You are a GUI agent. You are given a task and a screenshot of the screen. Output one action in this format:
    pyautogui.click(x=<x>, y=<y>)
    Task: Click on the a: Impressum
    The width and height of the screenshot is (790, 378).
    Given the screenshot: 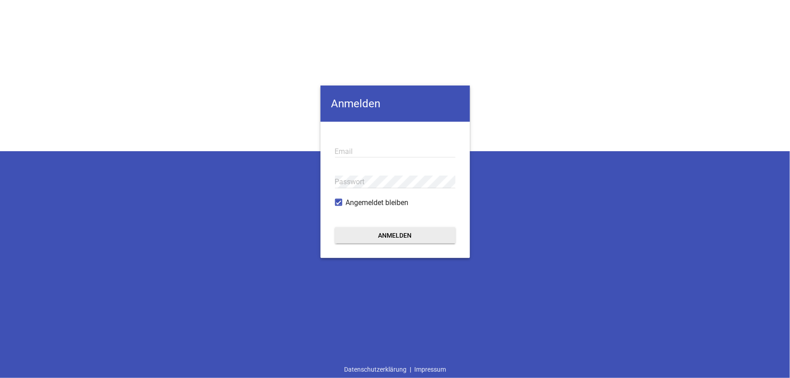 What is the action you would take?
    pyautogui.click(x=430, y=369)
    